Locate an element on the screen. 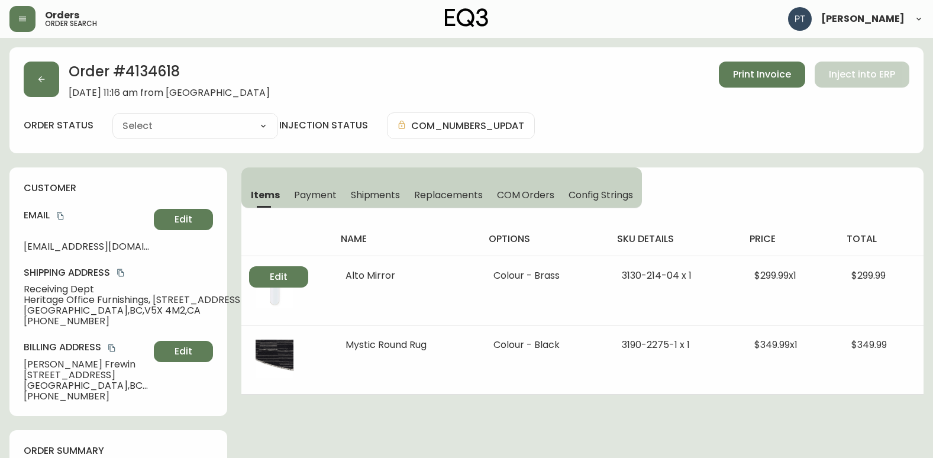 This screenshot has height=458, width=933. h4: sku details is located at coordinates (674, 239).